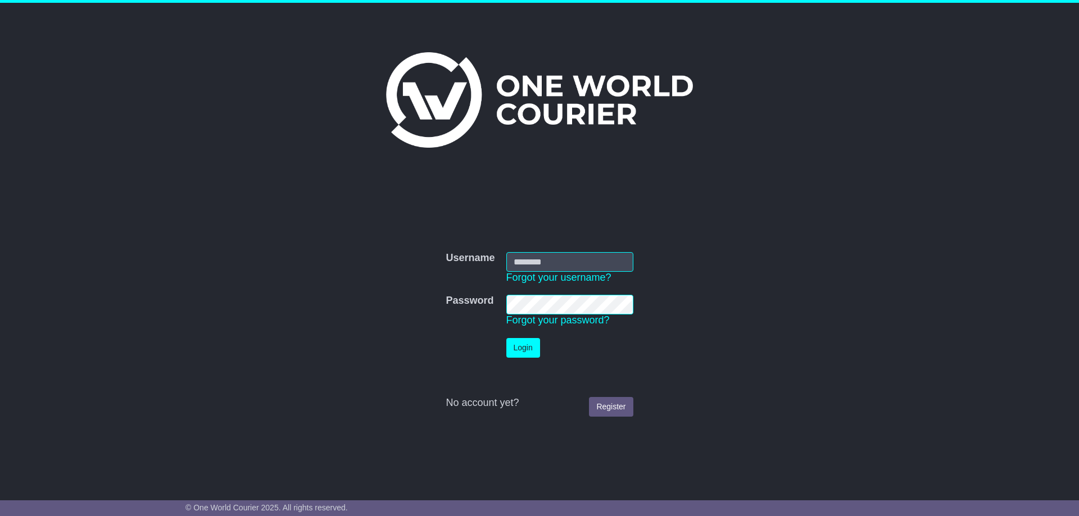 The width and height of the screenshot is (1079, 516). Describe the element at coordinates (539, 404) in the screenshot. I see `div: No account yet?` at that location.